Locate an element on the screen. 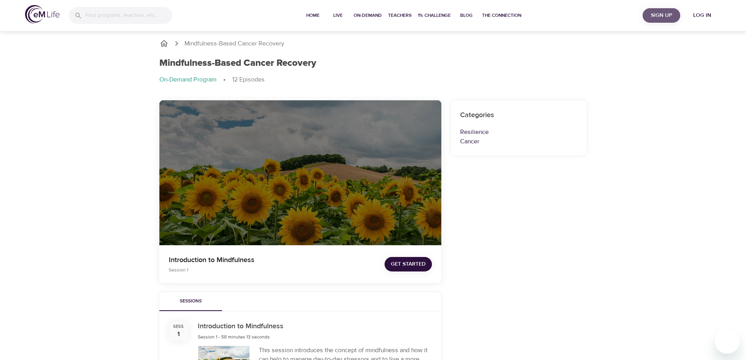  button: Log in is located at coordinates (702, 15).